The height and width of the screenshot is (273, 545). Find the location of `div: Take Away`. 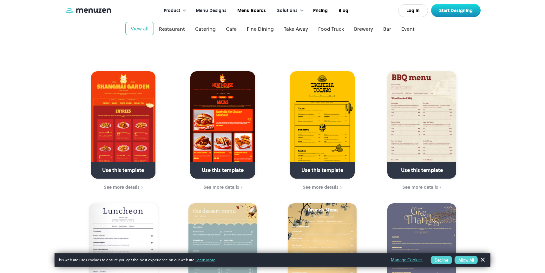

div: Take Away is located at coordinates (296, 29).